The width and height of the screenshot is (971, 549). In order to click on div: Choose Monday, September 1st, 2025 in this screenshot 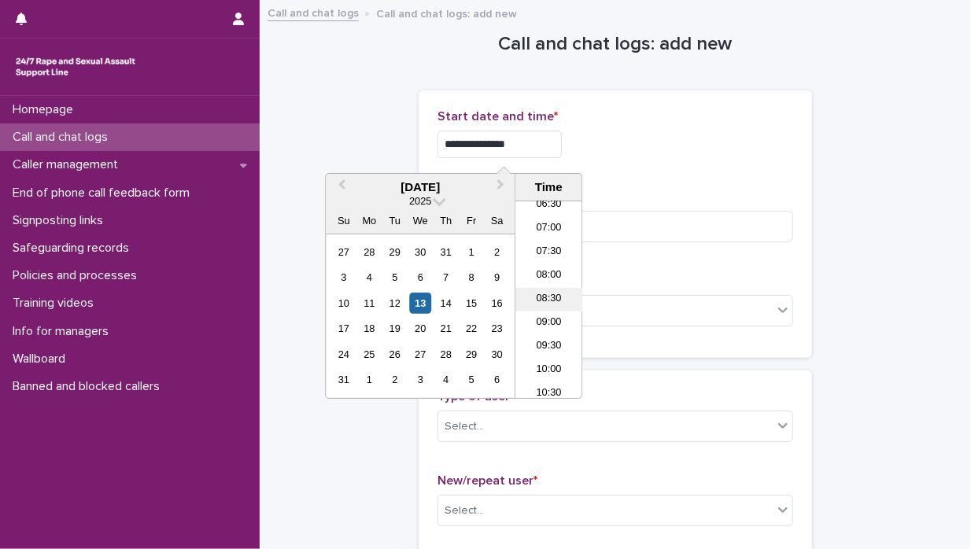, I will do `click(369, 379)`.